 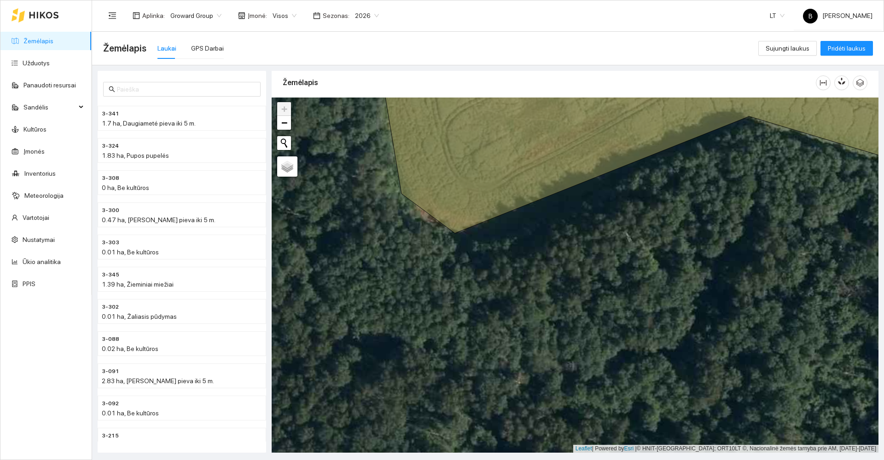 What do you see at coordinates (777, 16) in the screenshot?
I see `span: LT` at bounding box center [777, 16].